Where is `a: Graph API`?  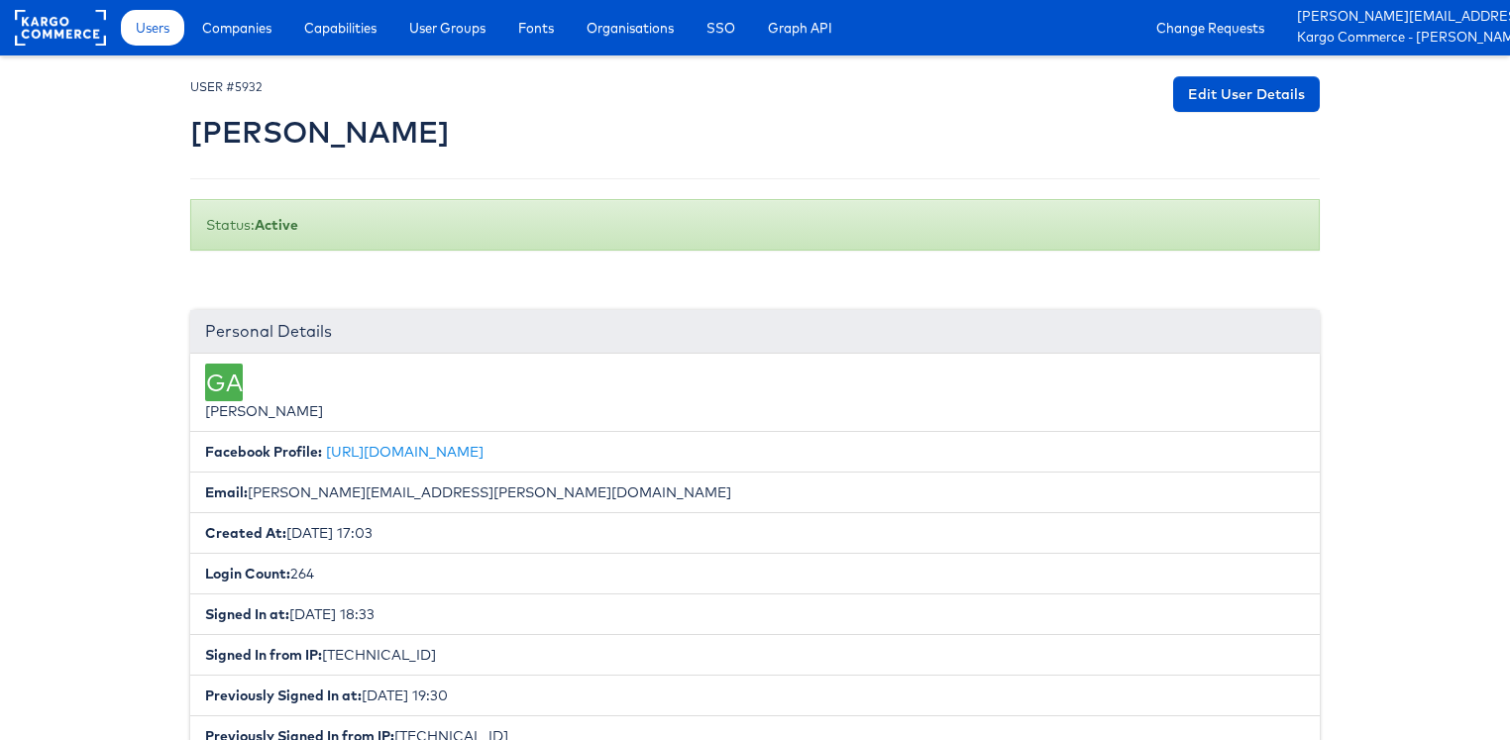 a: Graph API is located at coordinates (799, 28).